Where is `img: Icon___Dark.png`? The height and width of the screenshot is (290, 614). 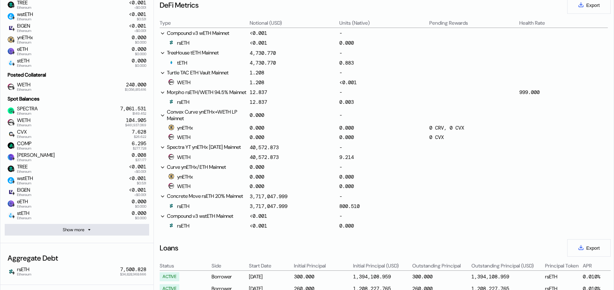 img: Icon___Dark.png is located at coordinates (171, 225).